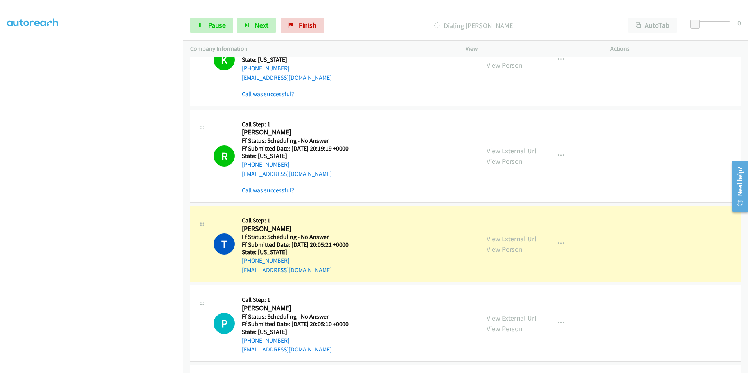  Describe the element at coordinates (302, 25) in the screenshot. I see `a: Finish` at that location.